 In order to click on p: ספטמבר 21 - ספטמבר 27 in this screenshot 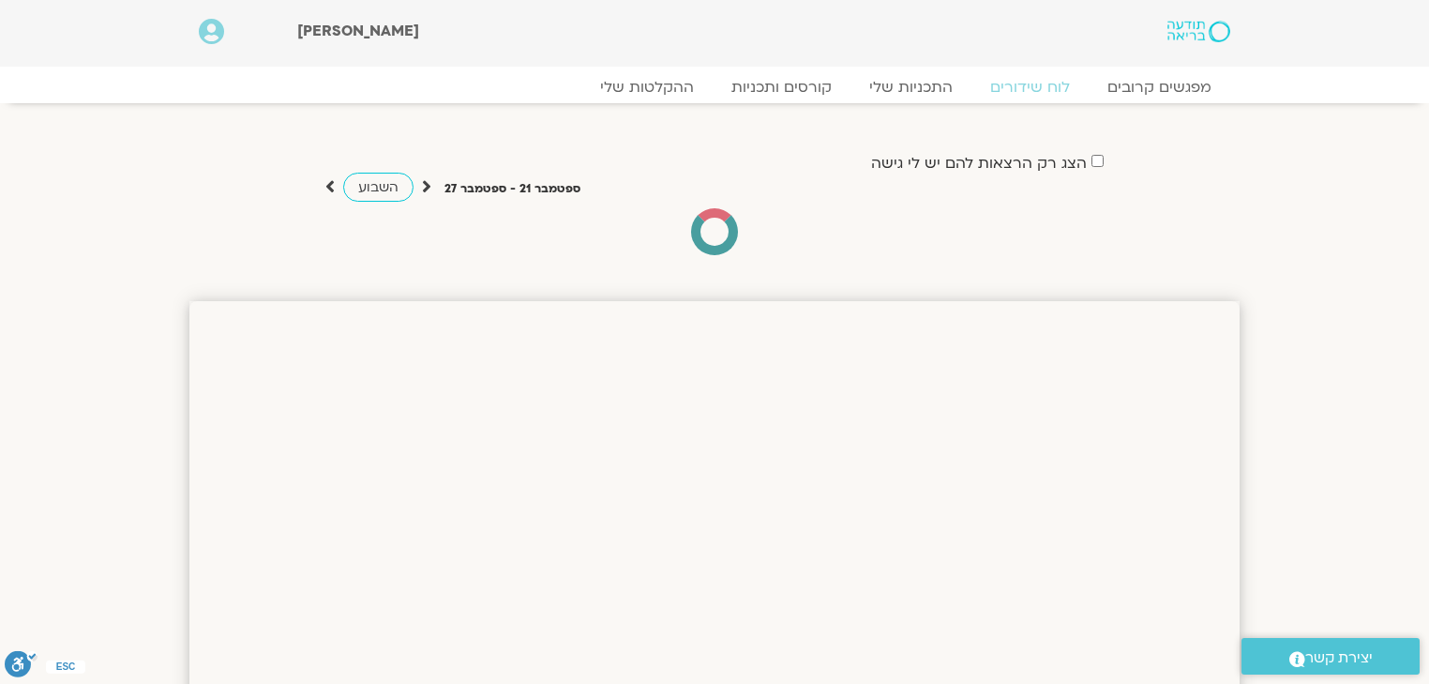, I will do `click(512, 189)`.